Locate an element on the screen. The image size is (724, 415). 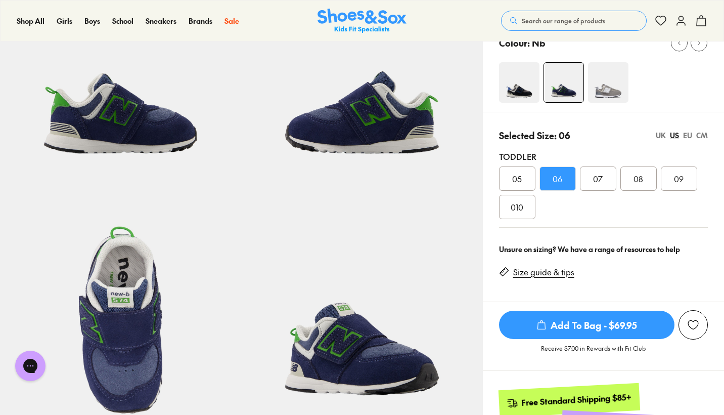
span: 09 is located at coordinates (679, 179).